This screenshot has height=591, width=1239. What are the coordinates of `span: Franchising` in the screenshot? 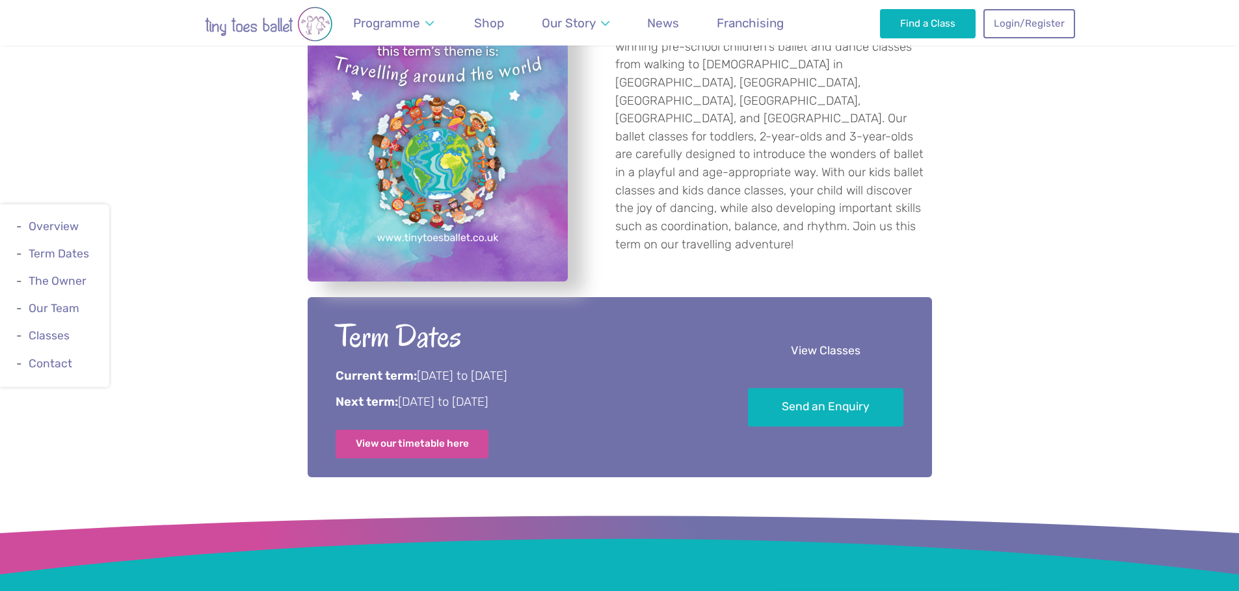 It's located at (750, 23).